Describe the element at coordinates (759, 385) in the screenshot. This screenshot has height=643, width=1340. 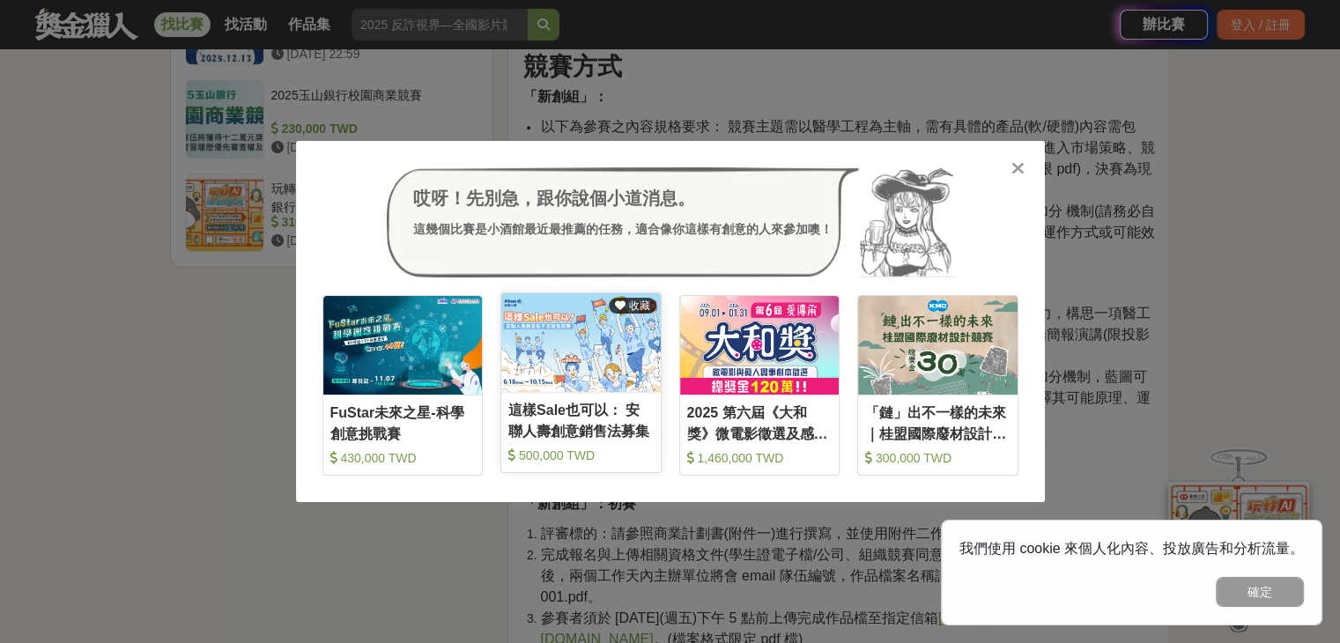
I see `a: Cover Image2025 第六屆《大和獎》微電影徵選及感人實事分享 1,460,000 TWD` at that location.